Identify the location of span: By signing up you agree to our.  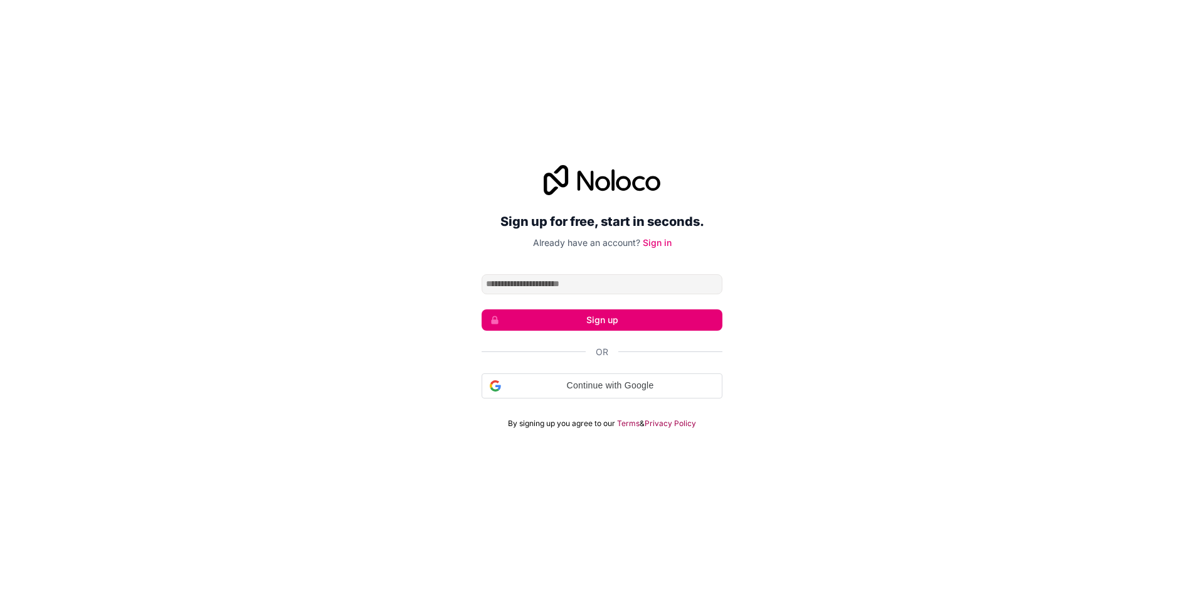
(561, 423).